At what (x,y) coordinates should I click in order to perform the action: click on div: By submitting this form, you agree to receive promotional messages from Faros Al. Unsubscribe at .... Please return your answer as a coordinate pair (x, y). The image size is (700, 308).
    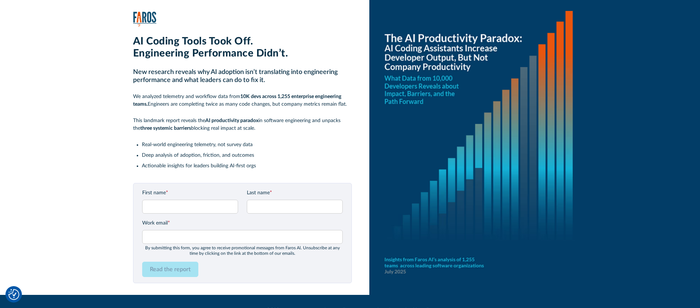
    Looking at the image, I should click on (242, 250).